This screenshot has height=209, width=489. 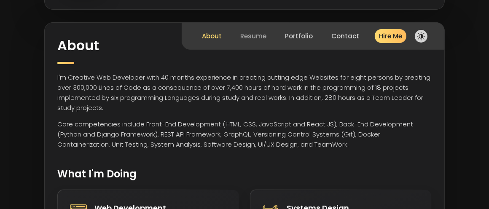 I want to click on button: Contact, so click(x=345, y=36).